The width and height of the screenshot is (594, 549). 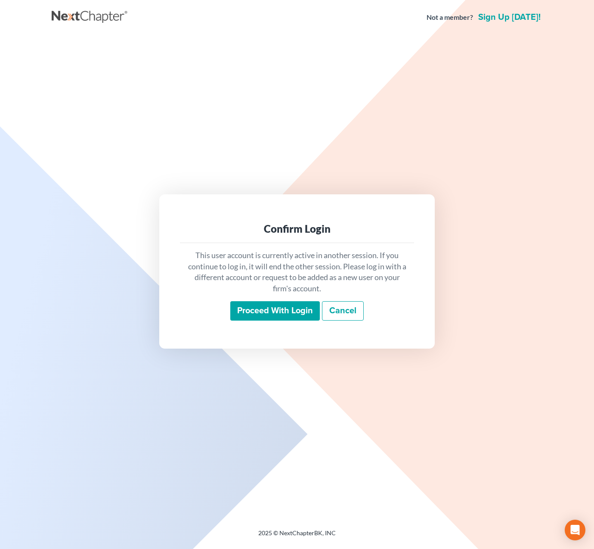 I want to click on p: This user account is currently active in another session. If you continue to log in, it will end ..., so click(x=297, y=272).